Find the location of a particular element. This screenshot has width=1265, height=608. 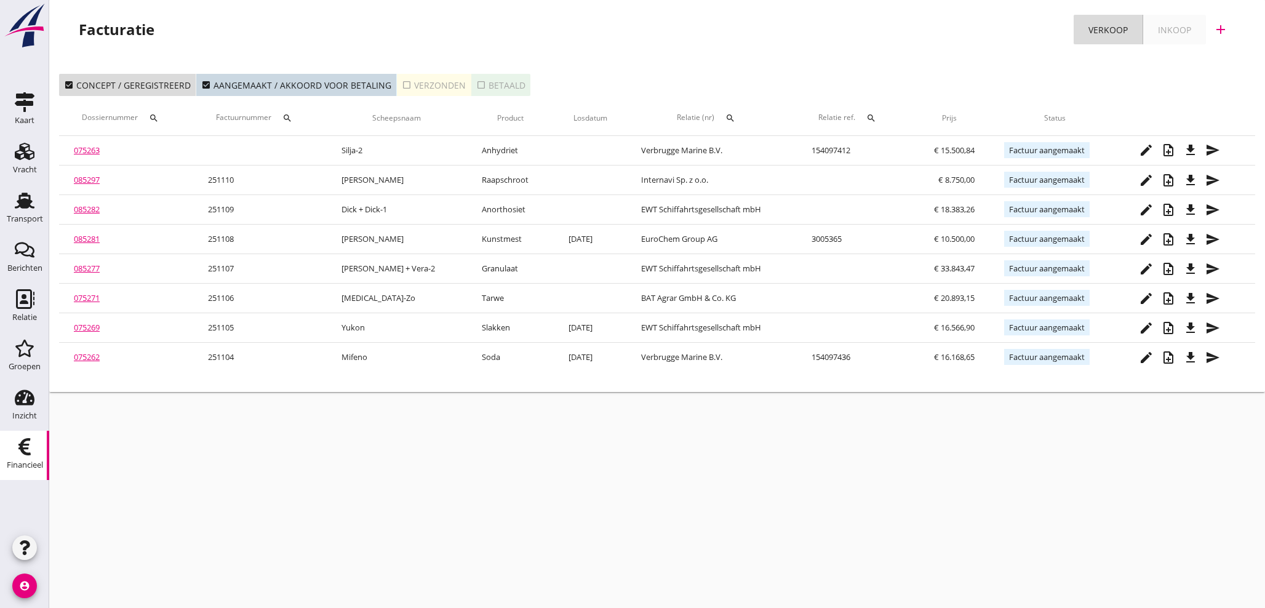

div: Betaald is located at coordinates (501, 85).